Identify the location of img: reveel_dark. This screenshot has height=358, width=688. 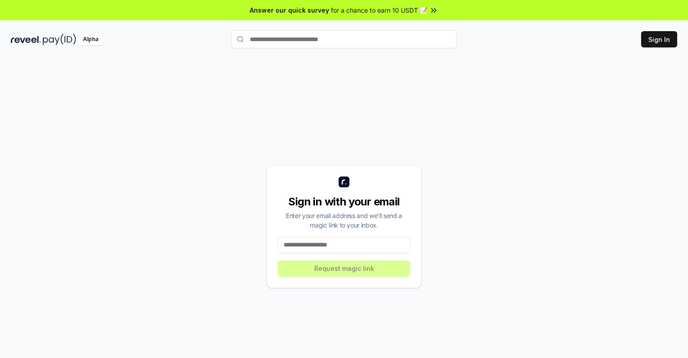
(26, 39).